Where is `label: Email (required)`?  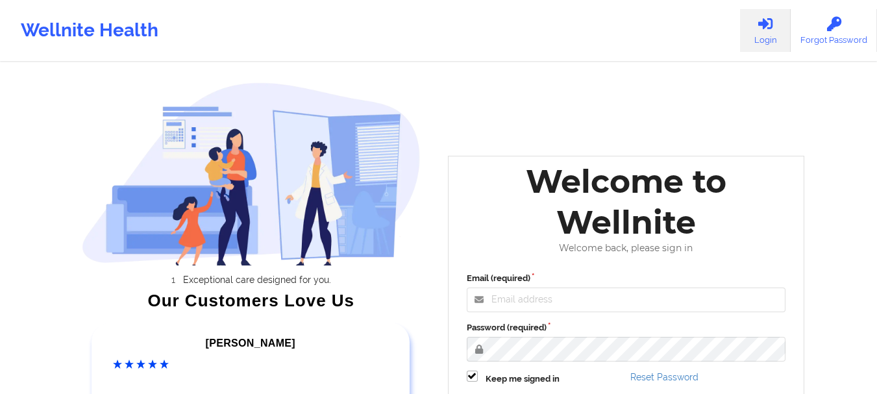 label: Email (required) is located at coordinates (627, 279).